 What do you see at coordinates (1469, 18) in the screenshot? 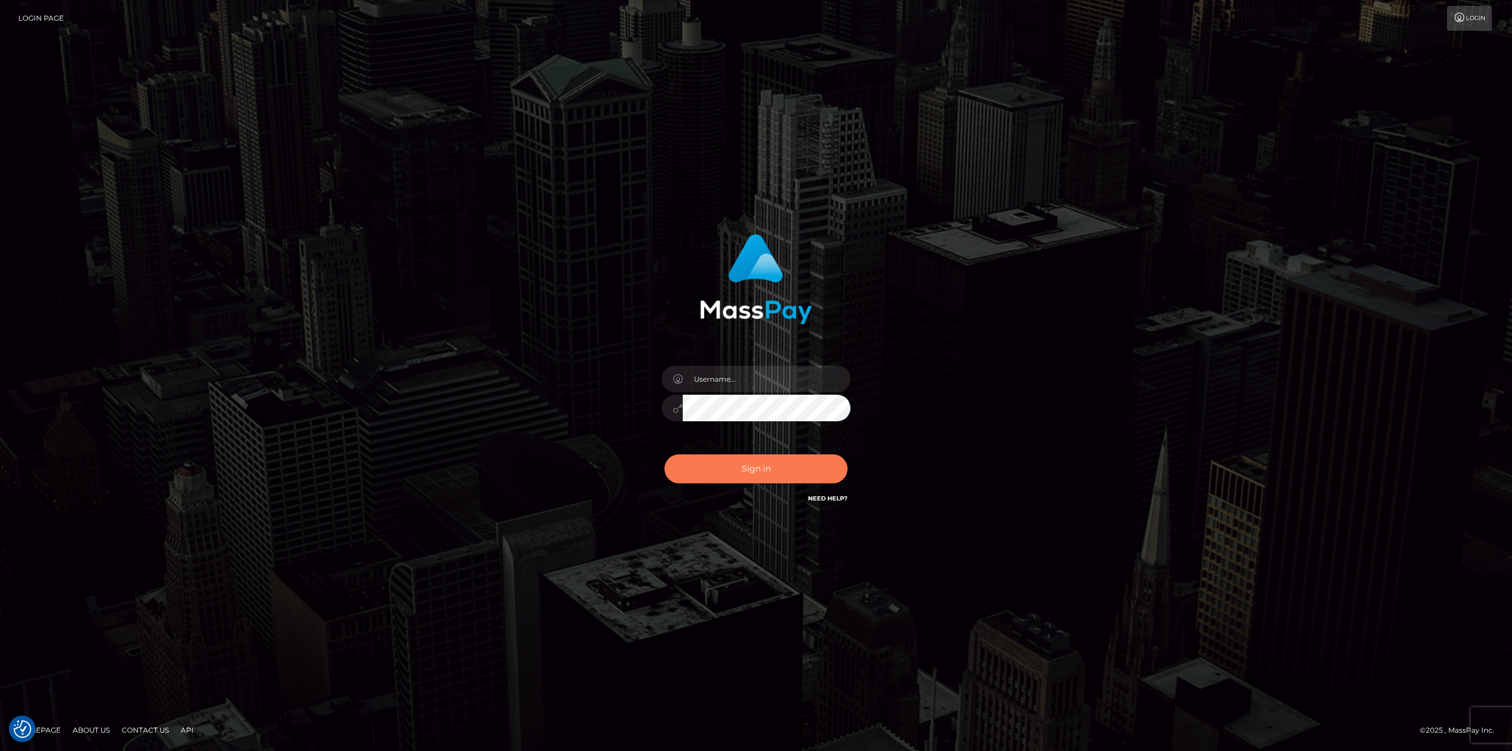
I see `a: Login` at bounding box center [1469, 18].